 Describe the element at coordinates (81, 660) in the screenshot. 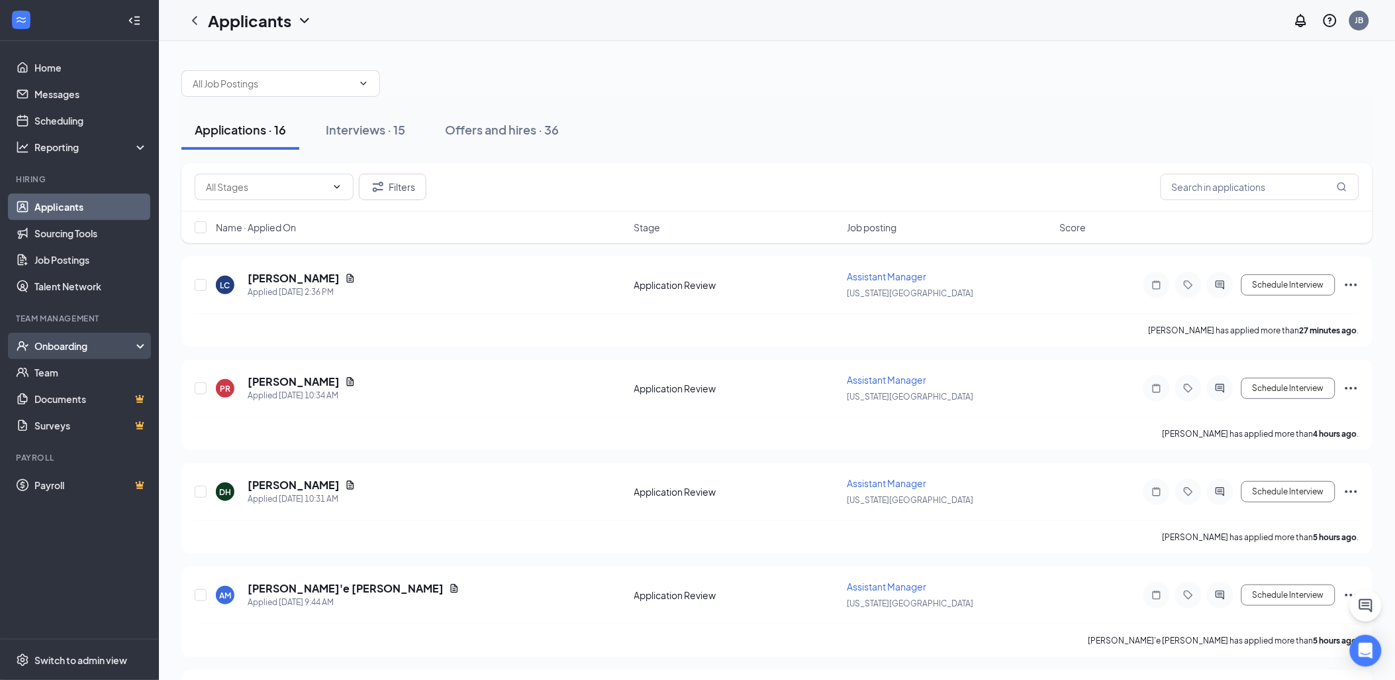

I see `div: Switch to admin view` at that location.